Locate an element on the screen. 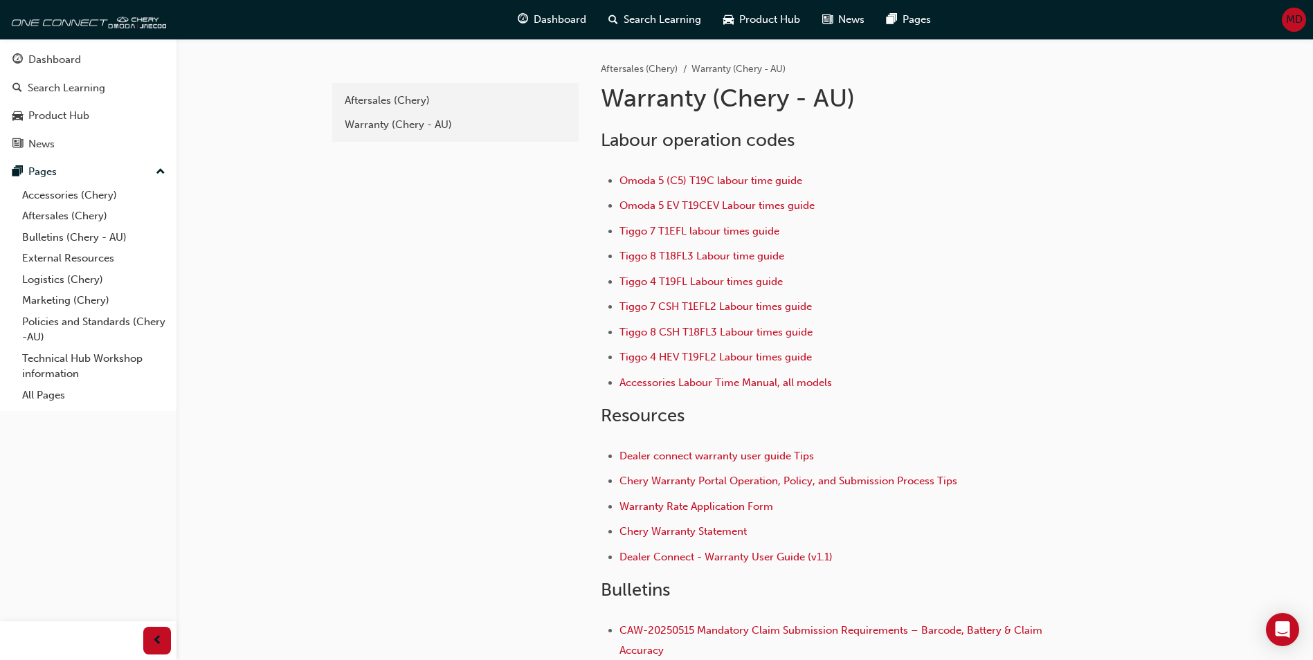 This screenshot has width=1313, height=660. span: CAW-20250515 Mandatory Claim Submission Requirements – Barcode, Battery & Claim Accuracy is located at coordinates (832, 640).